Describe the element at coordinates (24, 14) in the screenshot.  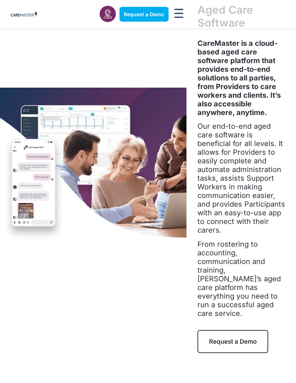
I see `img: CareMaster Logo` at that location.